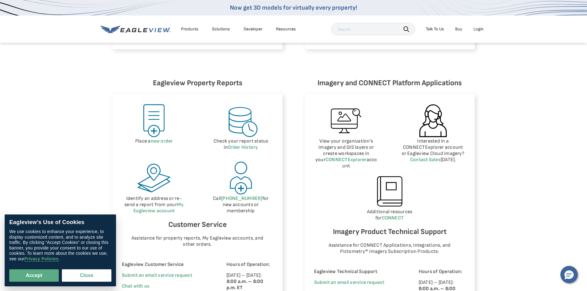 The height and width of the screenshot is (291, 587). I want to click on a: Buy, so click(459, 29).